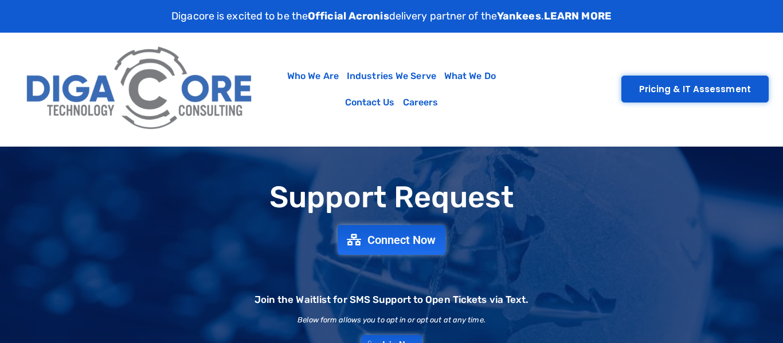 The width and height of the screenshot is (783, 343). I want to click on a: Careers, so click(421, 103).